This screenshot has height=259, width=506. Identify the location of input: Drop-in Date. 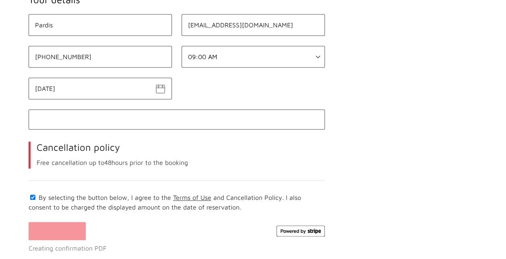
(100, 89).